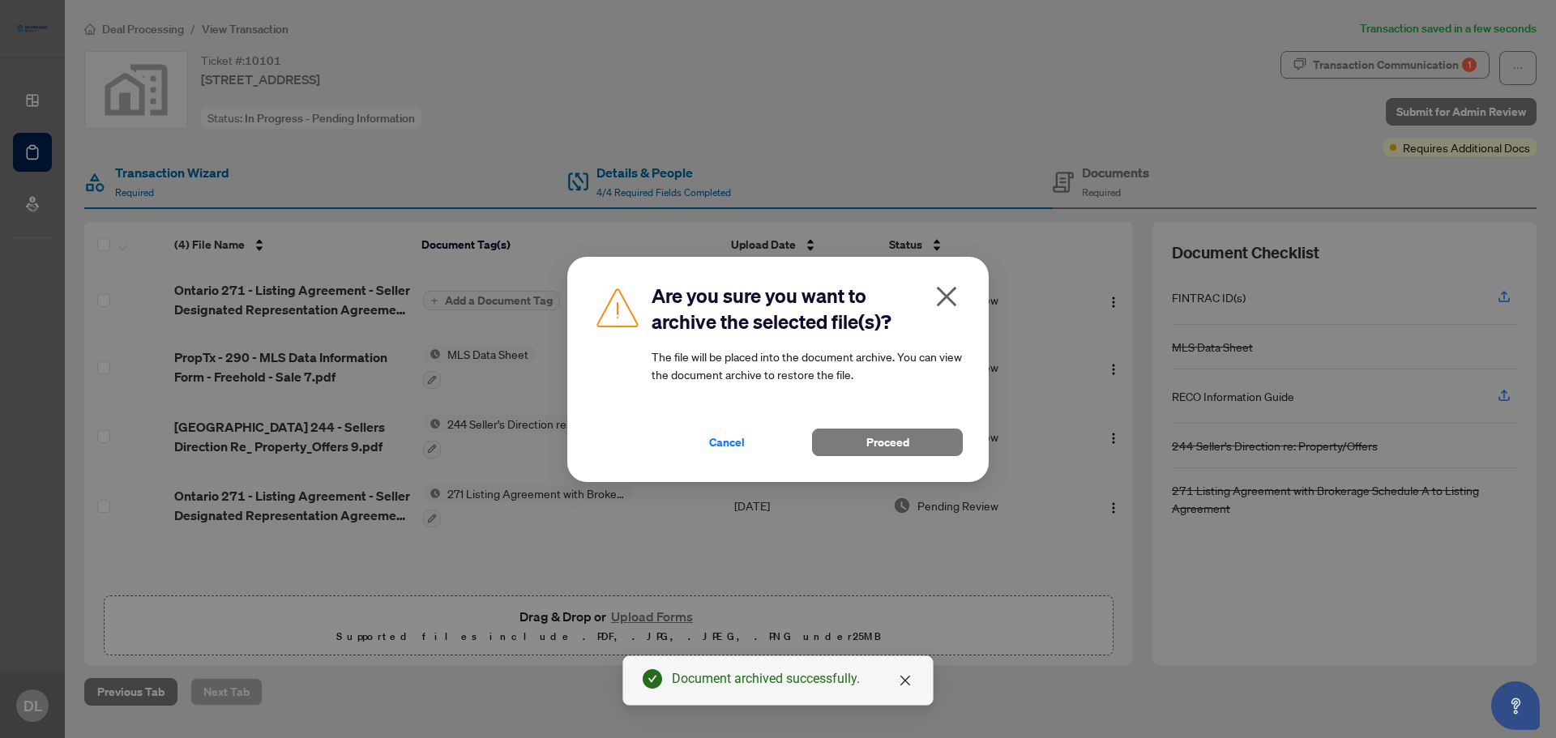 Image resolution: width=1556 pixels, height=738 pixels. I want to click on article: The file will be placed into the document archive. You can view the document archive to restore t..., so click(807, 365).